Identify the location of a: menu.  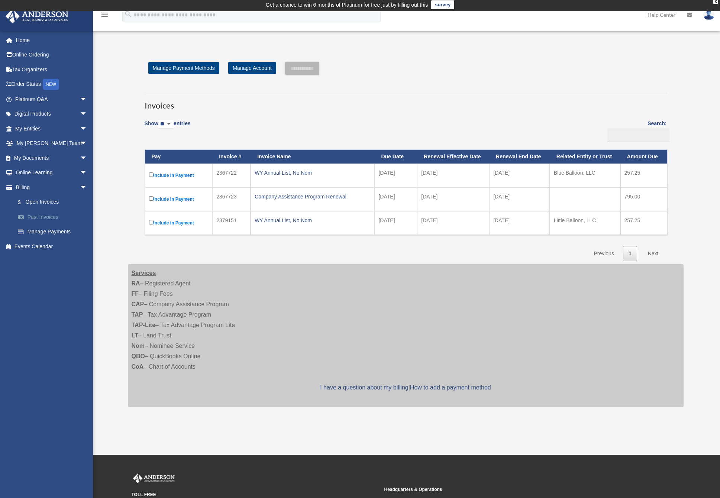
(105, 16).